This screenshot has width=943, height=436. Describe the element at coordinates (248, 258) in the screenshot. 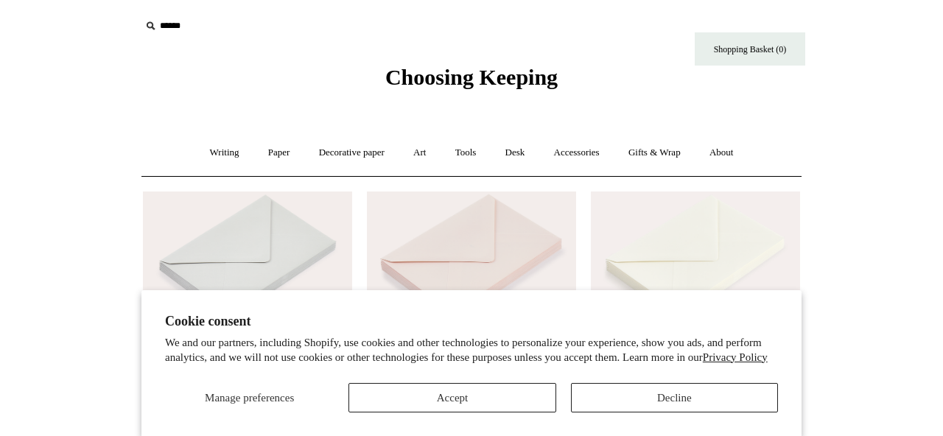

I see `a: Grey Rivoli Envelopes, various sizes Grey Rivoli Envelopes, various sizes` at that location.